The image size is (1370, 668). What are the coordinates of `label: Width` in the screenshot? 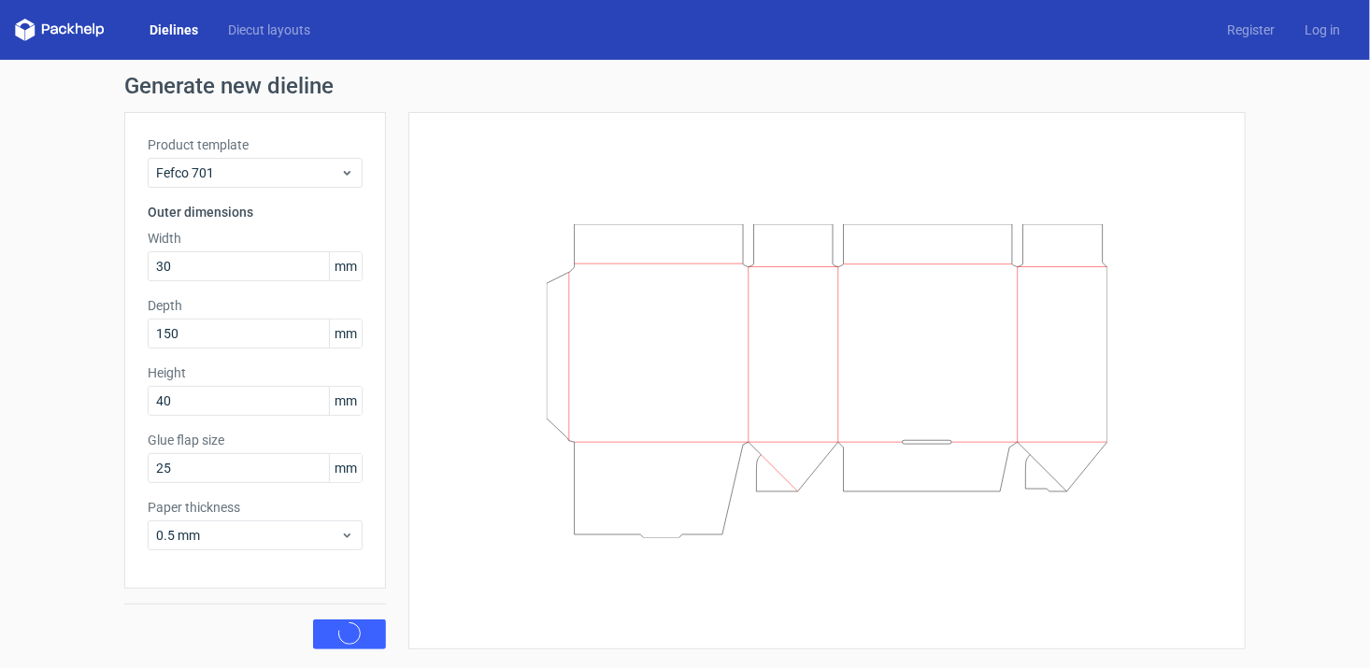 It's located at (255, 238).